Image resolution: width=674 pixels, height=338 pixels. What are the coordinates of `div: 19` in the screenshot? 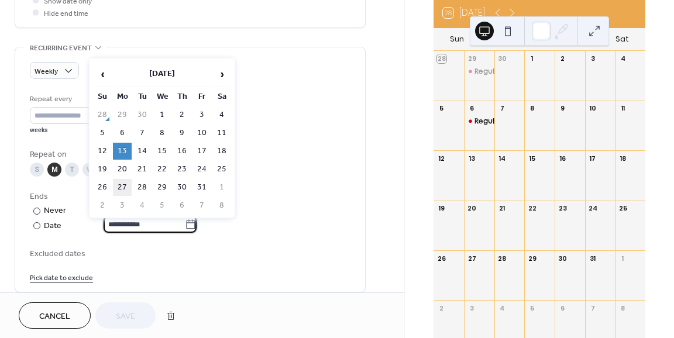 It's located at (441, 208).